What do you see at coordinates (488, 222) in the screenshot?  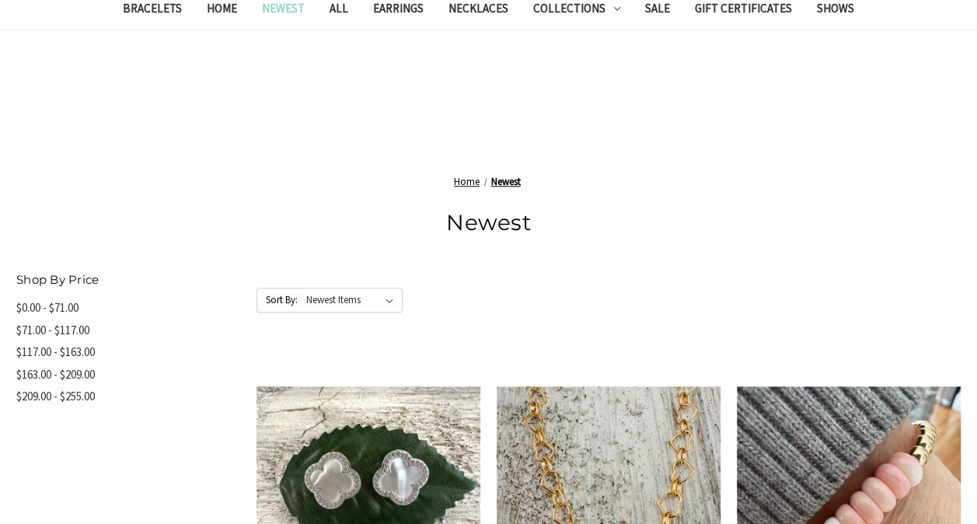 I see `h1: Newest` at bounding box center [488, 222].